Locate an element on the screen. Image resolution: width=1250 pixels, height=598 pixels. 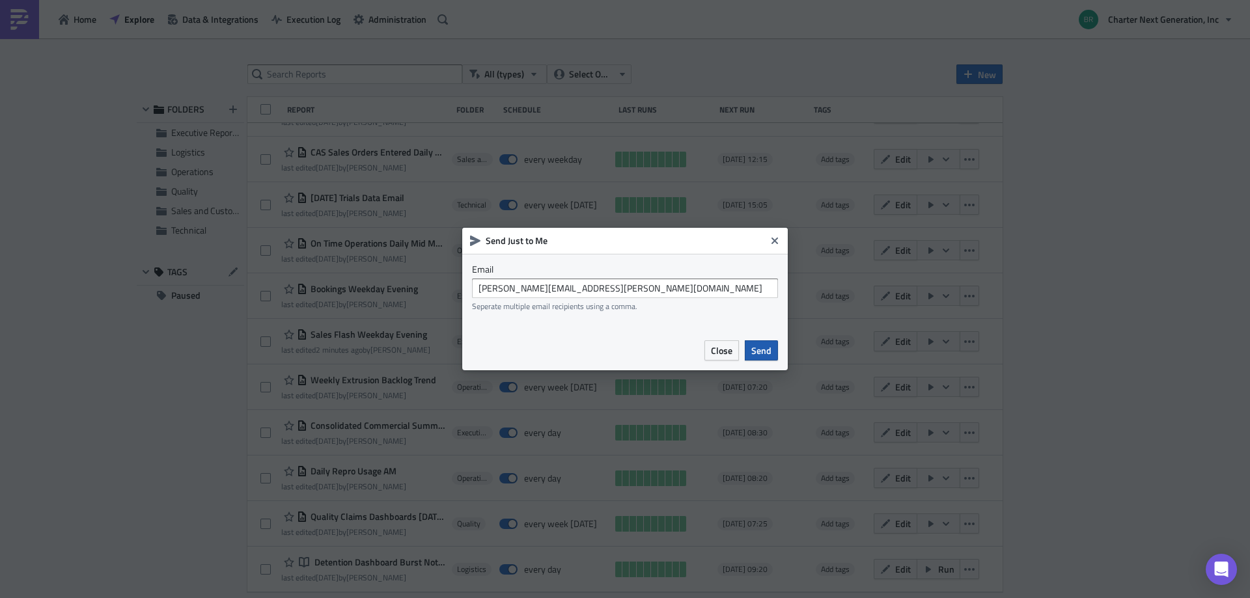
span: Close is located at coordinates (721, 350).